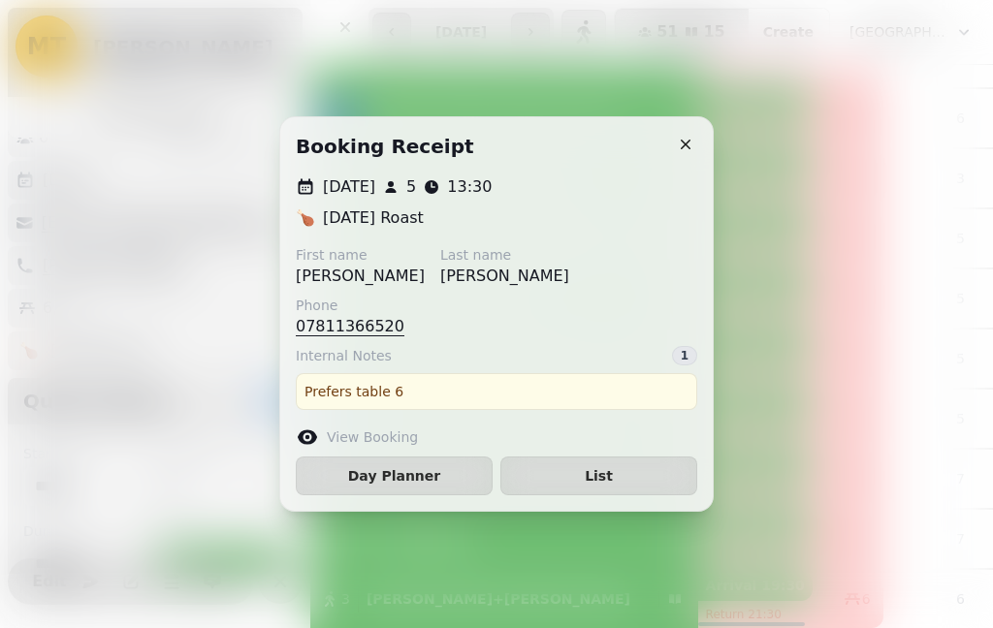 The width and height of the screenshot is (993, 628). I want to click on div: 1, so click(684, 356).